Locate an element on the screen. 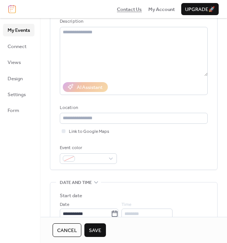 The image size is (227, 243). a: My Account is located at coordinates (161, 9).